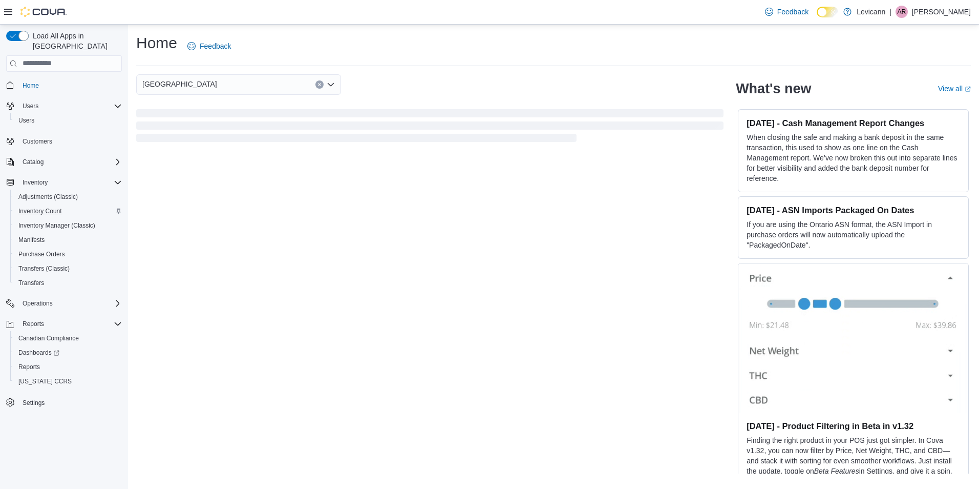 This screenshot has height=489, width=979. Describe the element at coordinates (64, 255) in the screenshot. I see `nav: Complex example` at that location.